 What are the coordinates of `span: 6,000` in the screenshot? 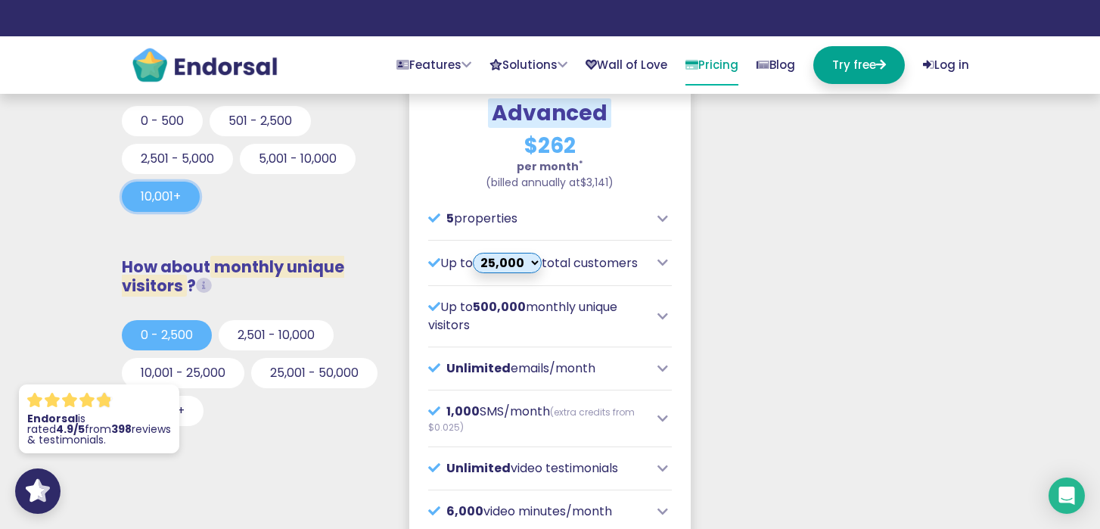 It's located at (465, 511).